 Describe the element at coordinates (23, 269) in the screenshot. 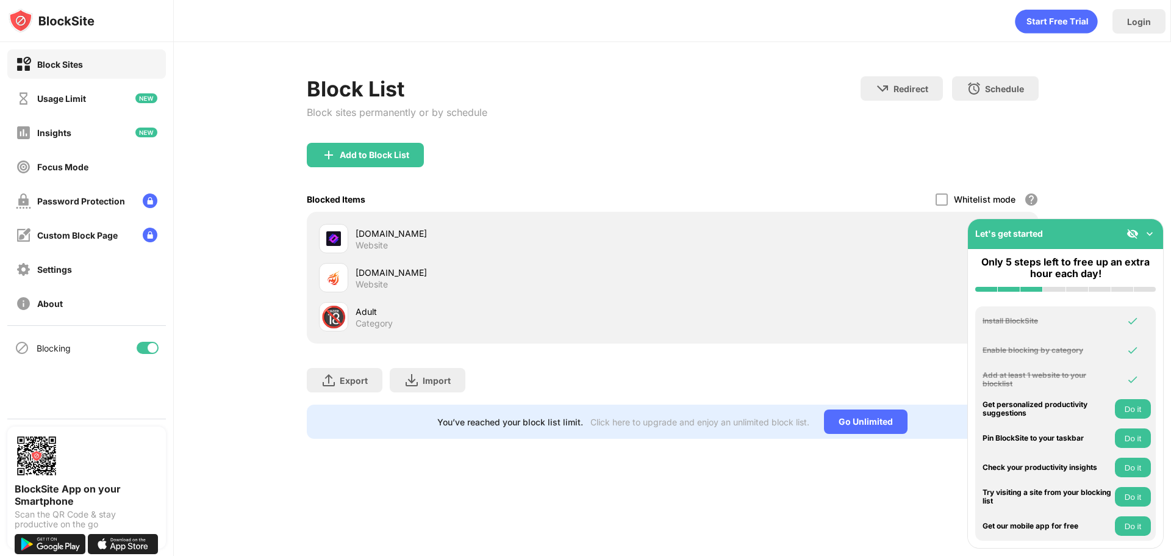

I see `img: settings-off.svg` at that location.